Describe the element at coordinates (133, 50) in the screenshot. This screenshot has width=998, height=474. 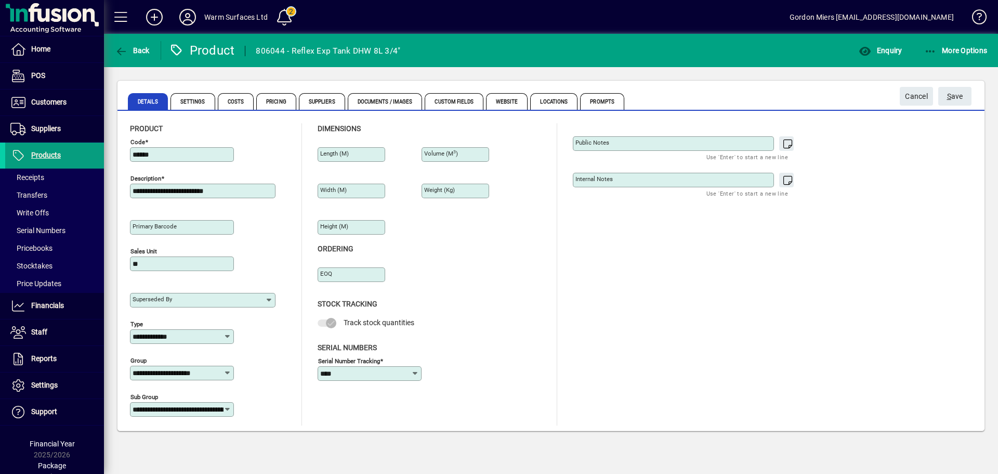
I see `app-page-header-button: Back` at that location.